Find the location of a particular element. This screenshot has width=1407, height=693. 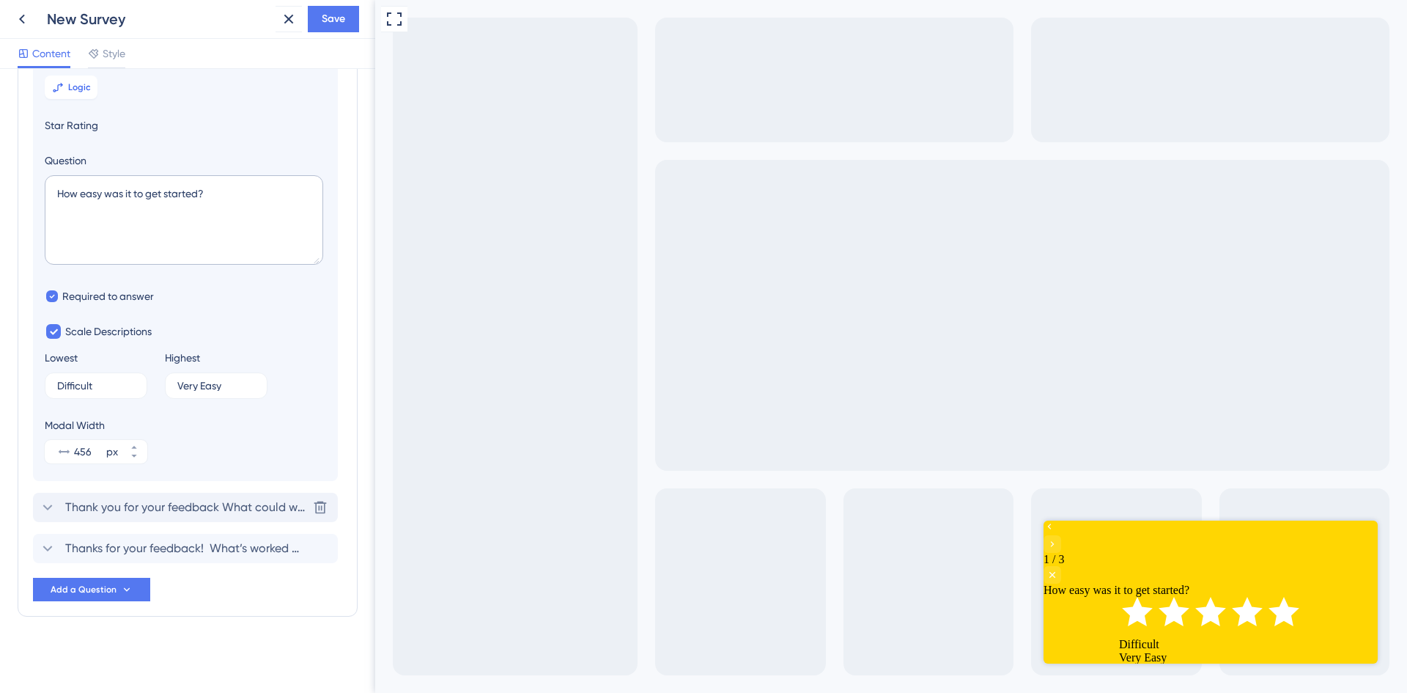

div: Lowest is located at coordinates (61, 358).